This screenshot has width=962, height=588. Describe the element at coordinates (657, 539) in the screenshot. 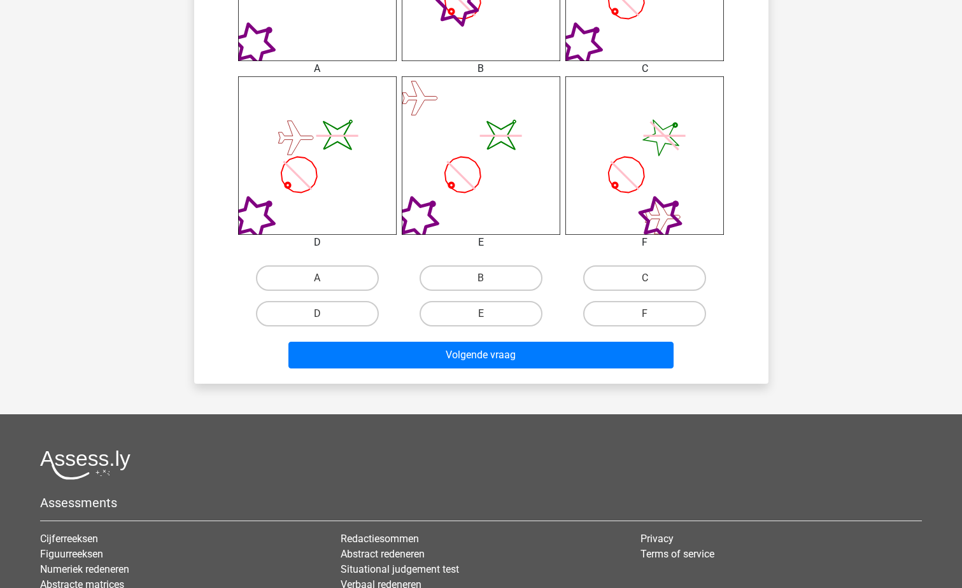

I see `a: Privacy` at that location.